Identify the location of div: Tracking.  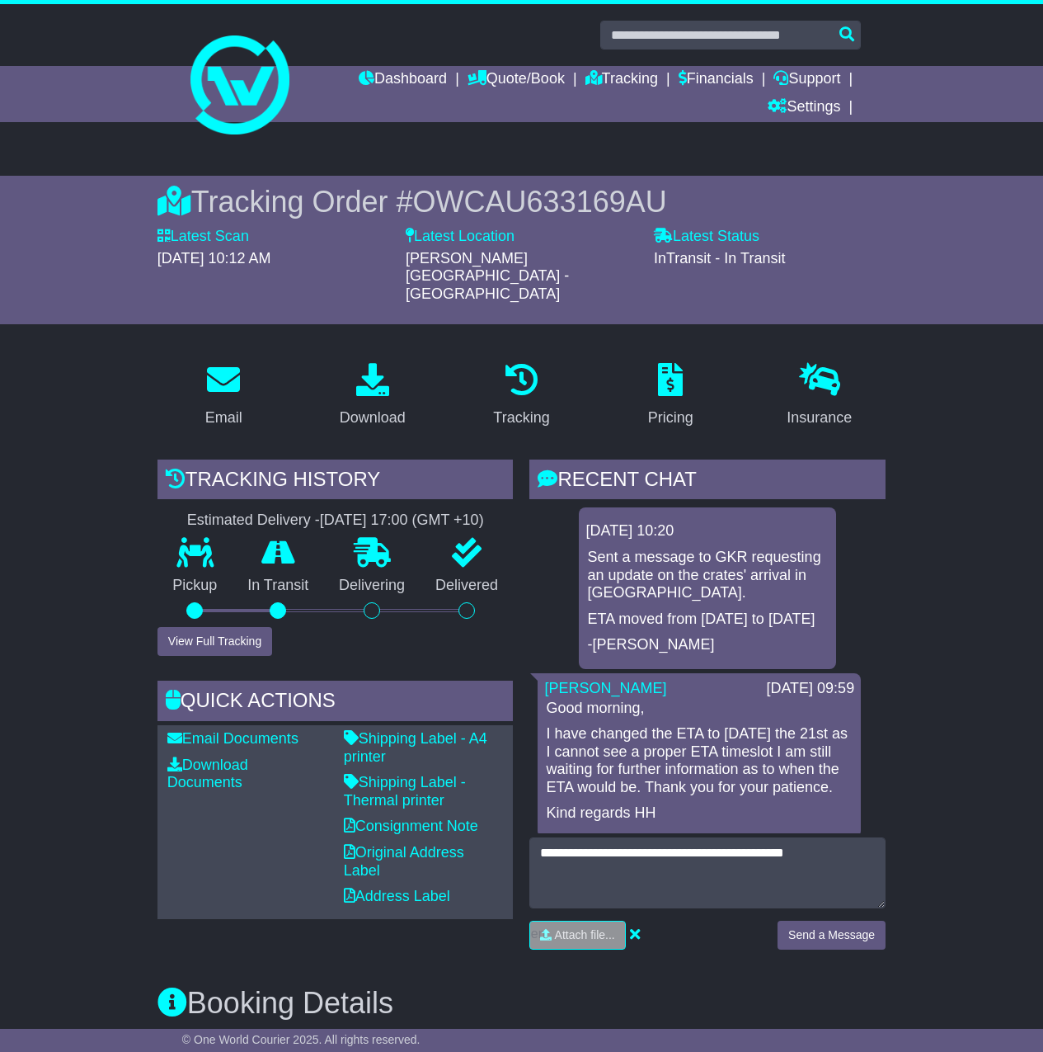
(521, 417).